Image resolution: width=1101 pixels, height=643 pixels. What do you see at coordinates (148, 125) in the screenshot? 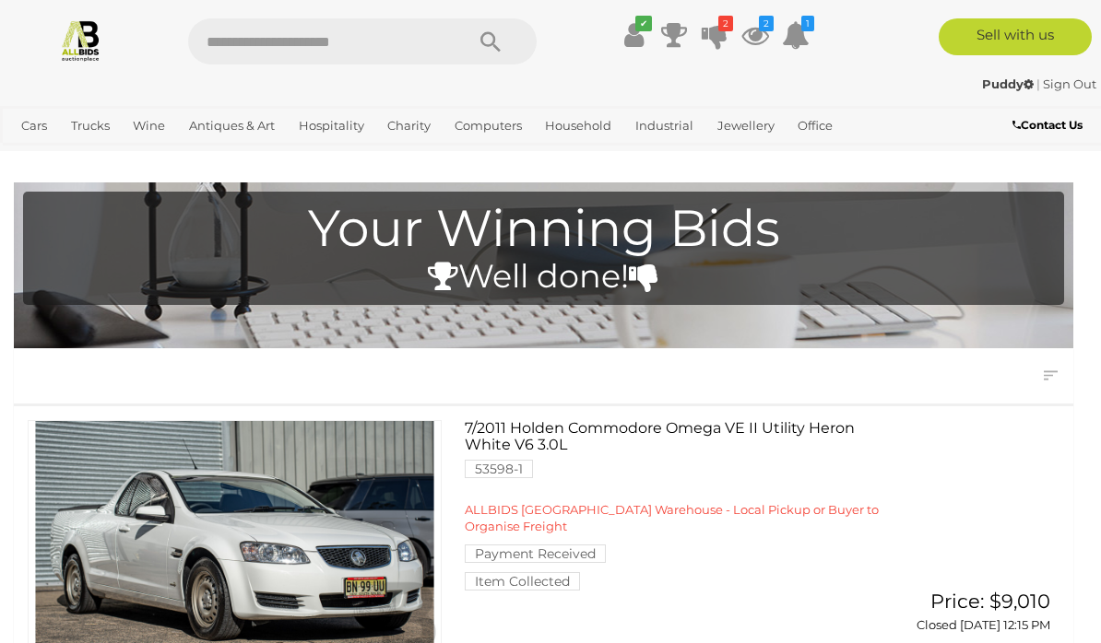
I see `a: Wine` at bounding box center [148, 125].